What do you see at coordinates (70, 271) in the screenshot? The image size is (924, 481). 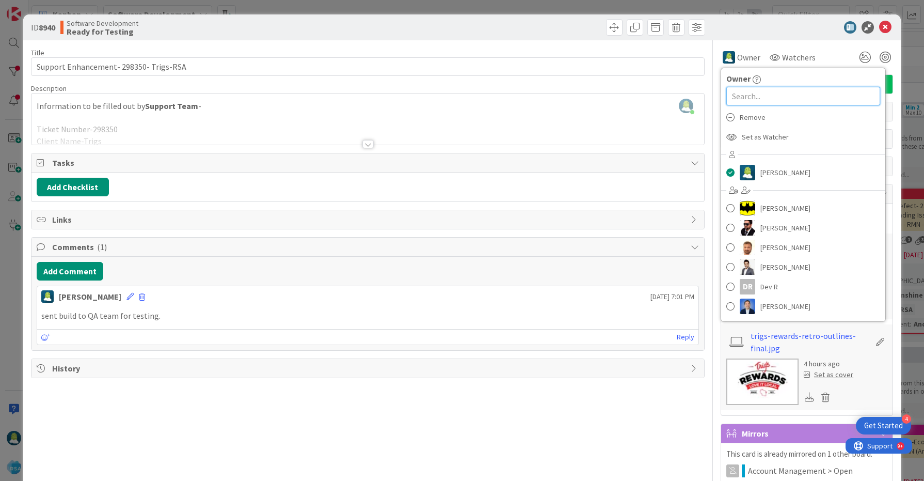 I see `button: Add Comment` at bounding box center [70, 271].